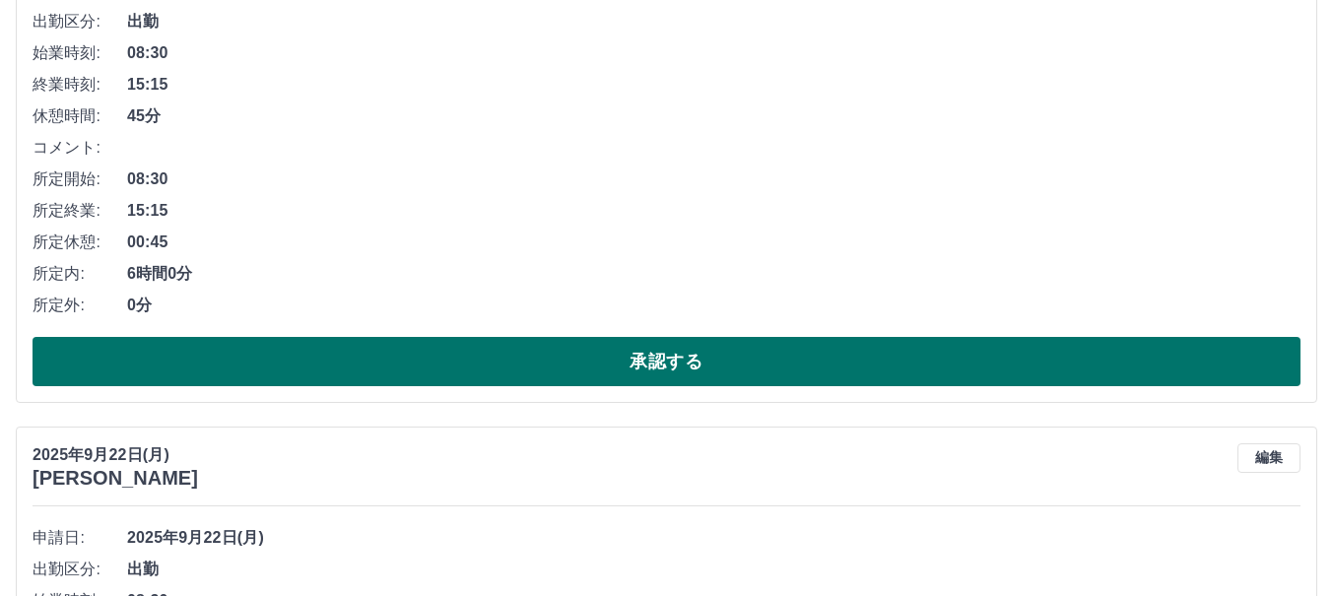 This screenshot has height=596, width=1333. Describe the element at coordinates (80, 242) in the screenshot. I see `span: 所定休憩:` at that location.